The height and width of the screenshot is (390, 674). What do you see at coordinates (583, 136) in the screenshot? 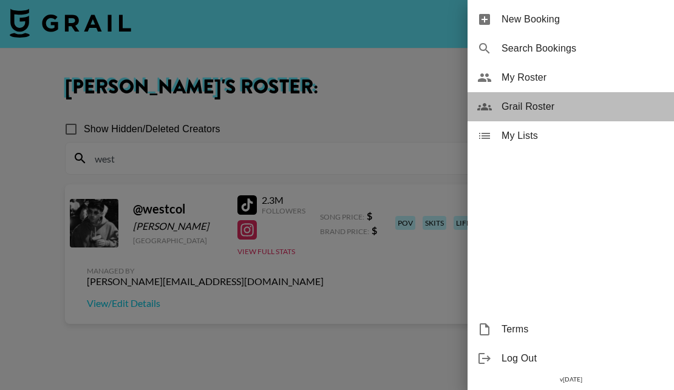
I see `span: My Lists` at bounding box center [583, 136].